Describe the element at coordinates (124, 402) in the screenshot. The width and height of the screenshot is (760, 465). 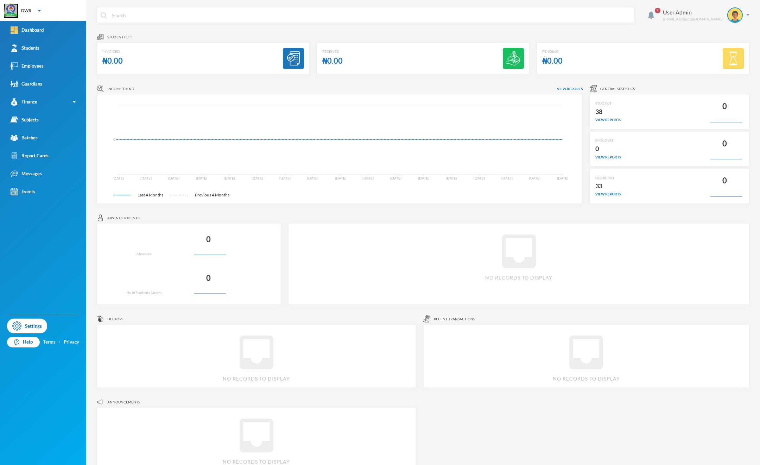
I see `span: Announcements` at that location.